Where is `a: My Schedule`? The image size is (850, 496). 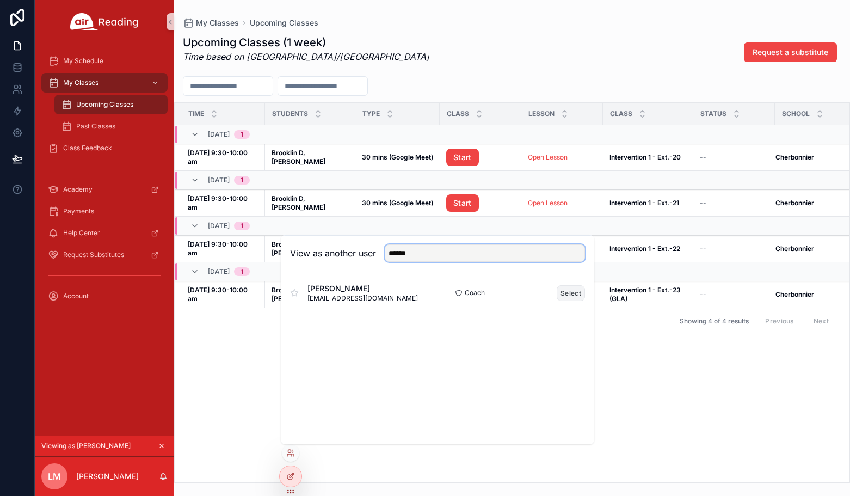
a: My Schedule is located at coordinates (104, 61).